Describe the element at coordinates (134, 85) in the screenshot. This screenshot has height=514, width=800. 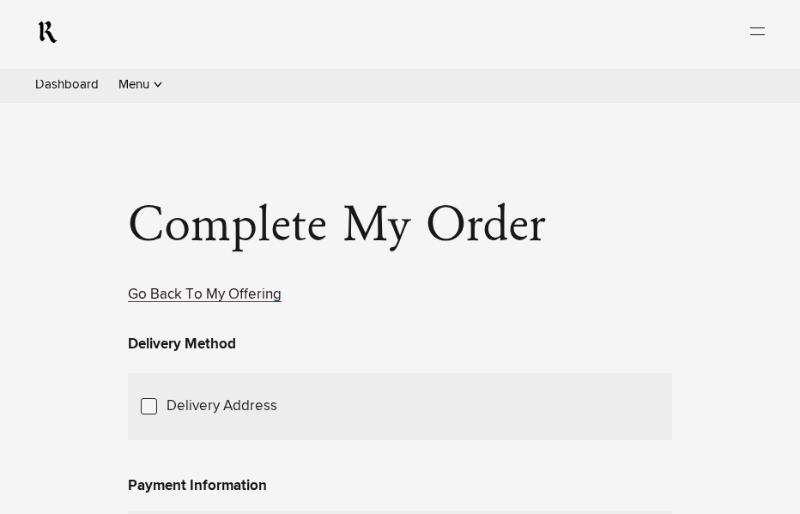
I see `button: Menu` at that location.